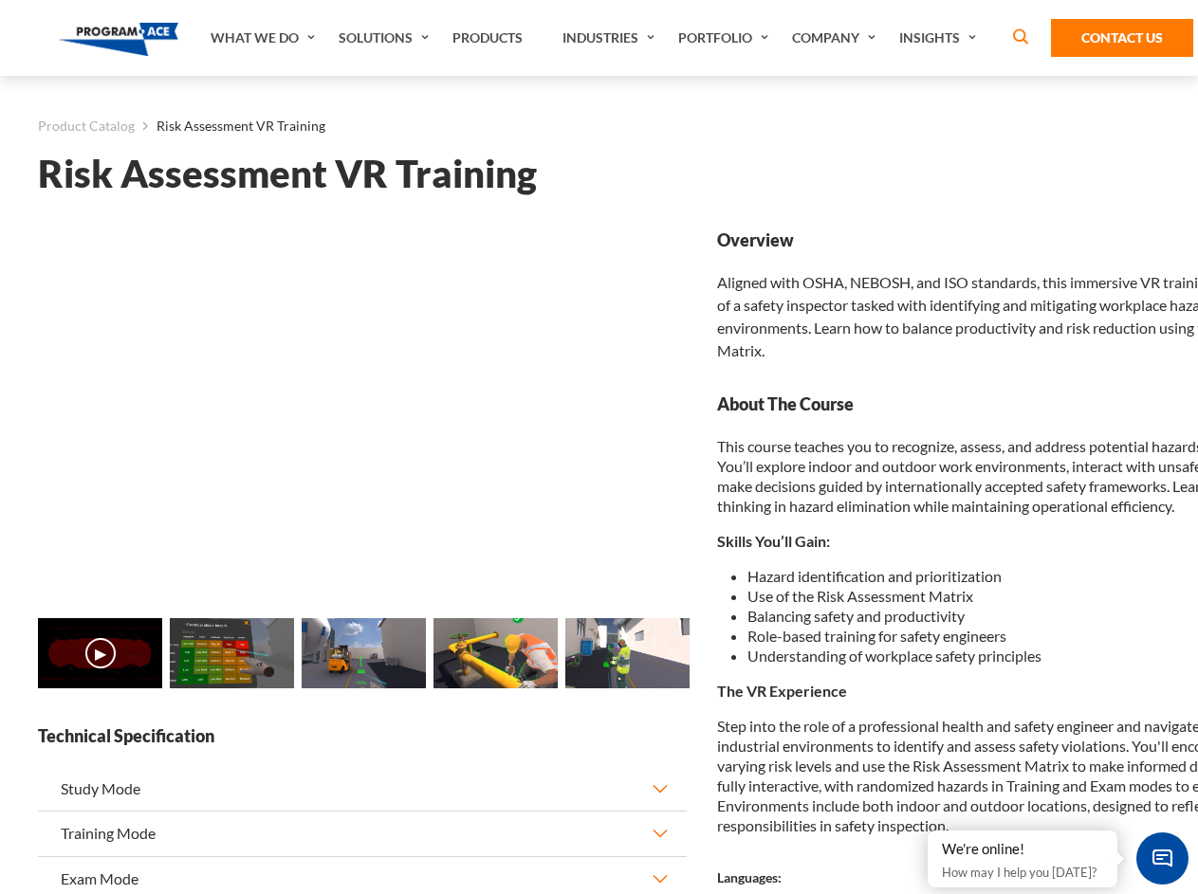 The image size is (1198, 894). What do you see at coordinates (362, 789) in the screenshot?
I see `button: Study Mode` at bounding box center [362, 789].